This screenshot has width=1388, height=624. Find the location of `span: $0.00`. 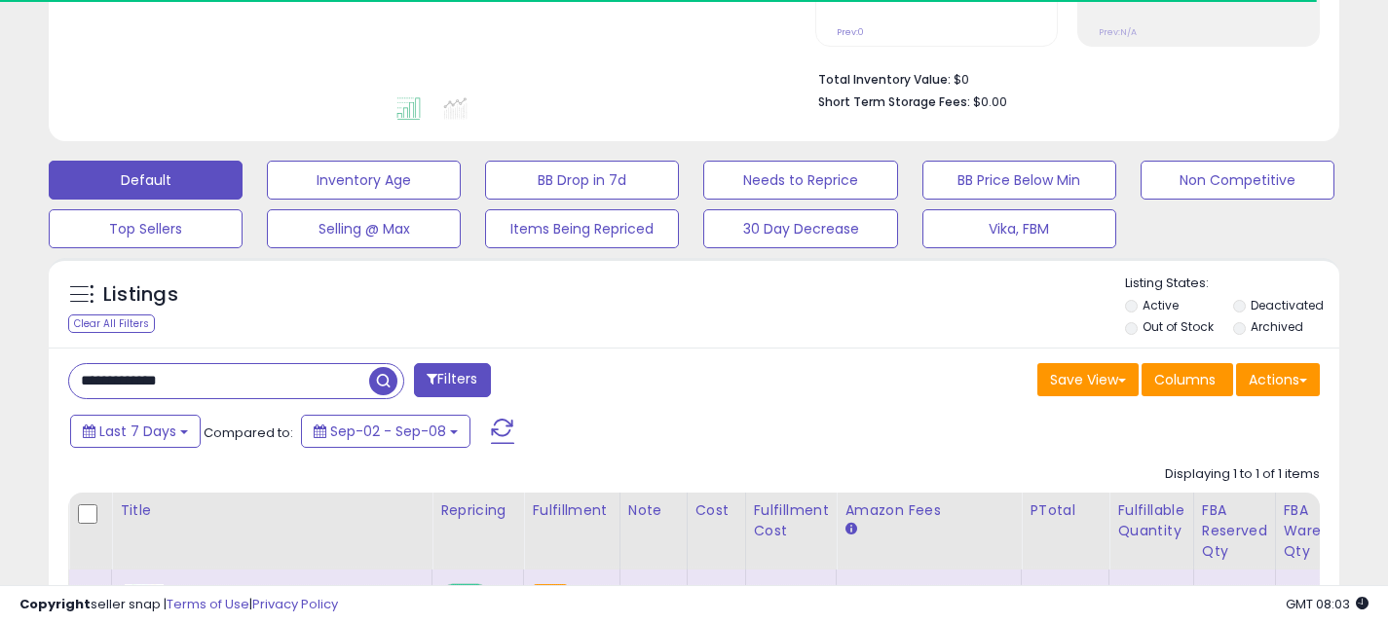

span: $0.00 is located at coordinates (989, 101).